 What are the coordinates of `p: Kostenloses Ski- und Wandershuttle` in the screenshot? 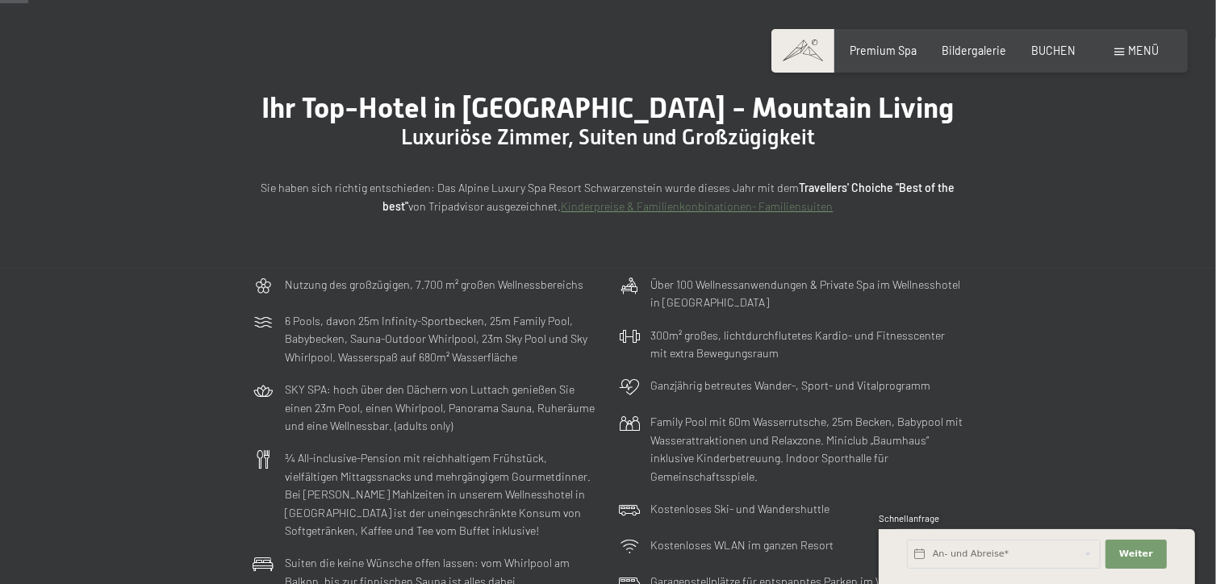 It's located at (740, 509).